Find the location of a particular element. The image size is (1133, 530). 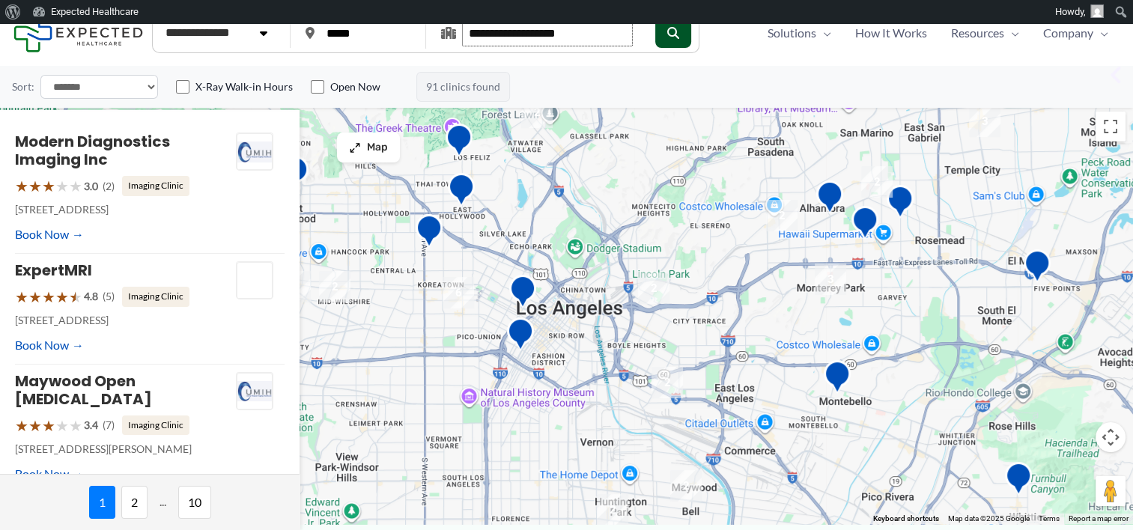

div: Diagnostic Medical Group is located at coordinates (900, 204).